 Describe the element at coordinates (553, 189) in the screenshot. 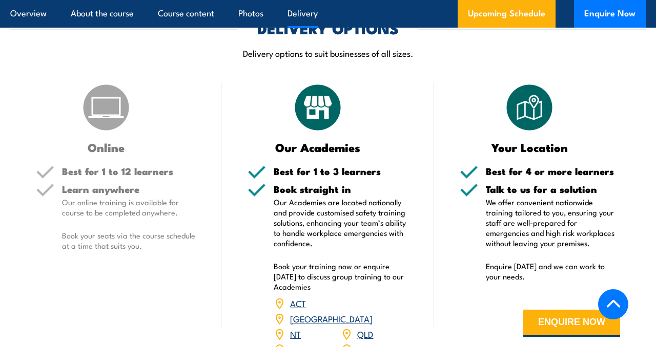

I see `h5: Talk to us for a solution` at that location.